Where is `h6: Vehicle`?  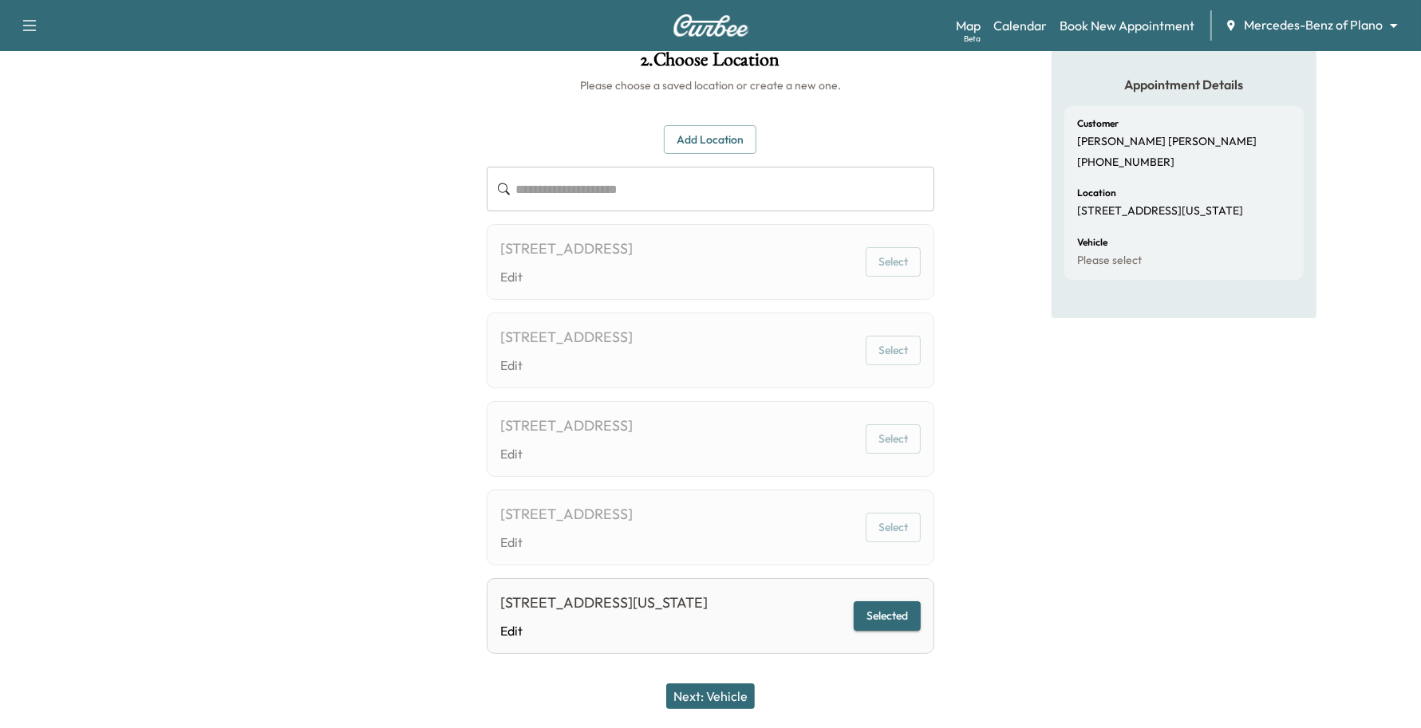
h6: Vehicle is located at coordinates (1092, 243).